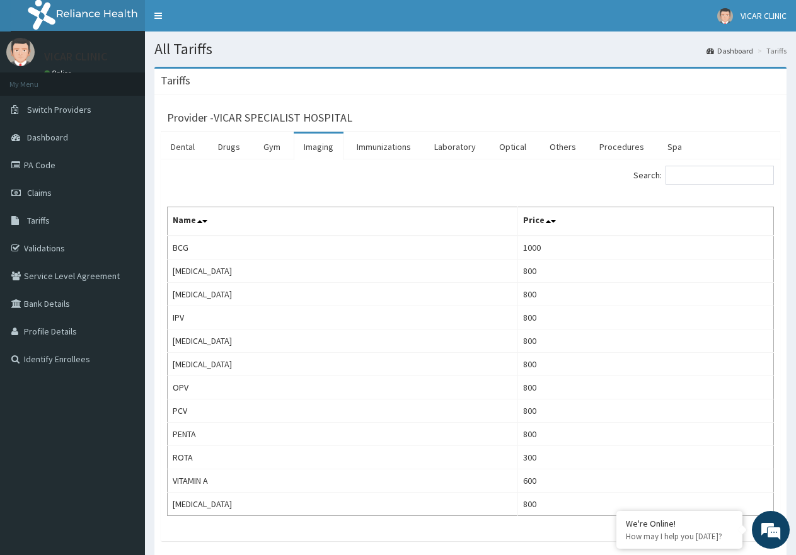 This screenshot has width=796, height=555. I want to click on td: BCG, so click(343, 248).